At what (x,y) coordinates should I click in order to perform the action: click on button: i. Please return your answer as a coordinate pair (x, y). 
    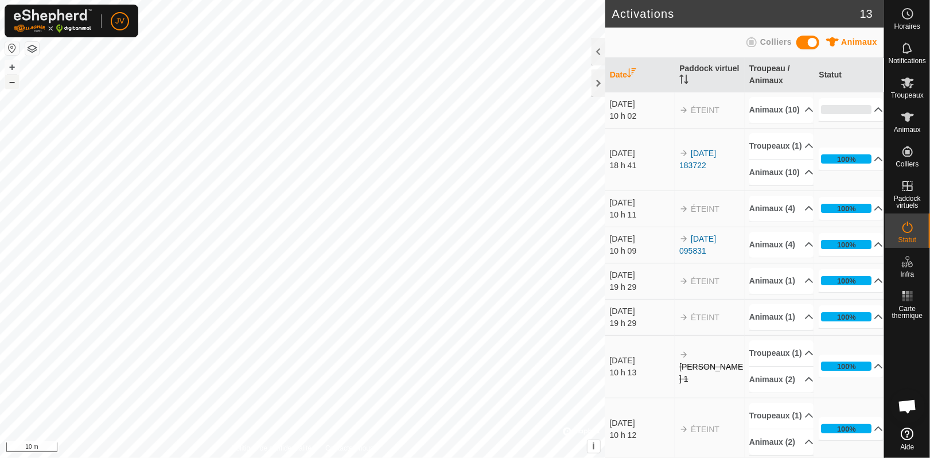
    Looking at the image, I should click on (594, 446).